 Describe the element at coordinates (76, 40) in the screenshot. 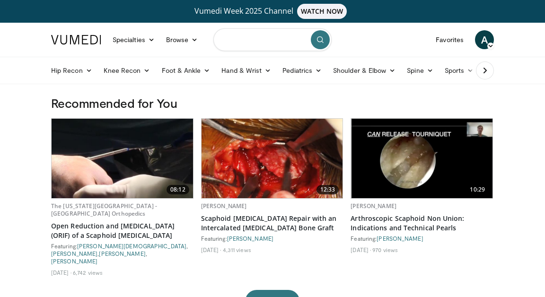

I see `img: VuMedi Logo` at that location.